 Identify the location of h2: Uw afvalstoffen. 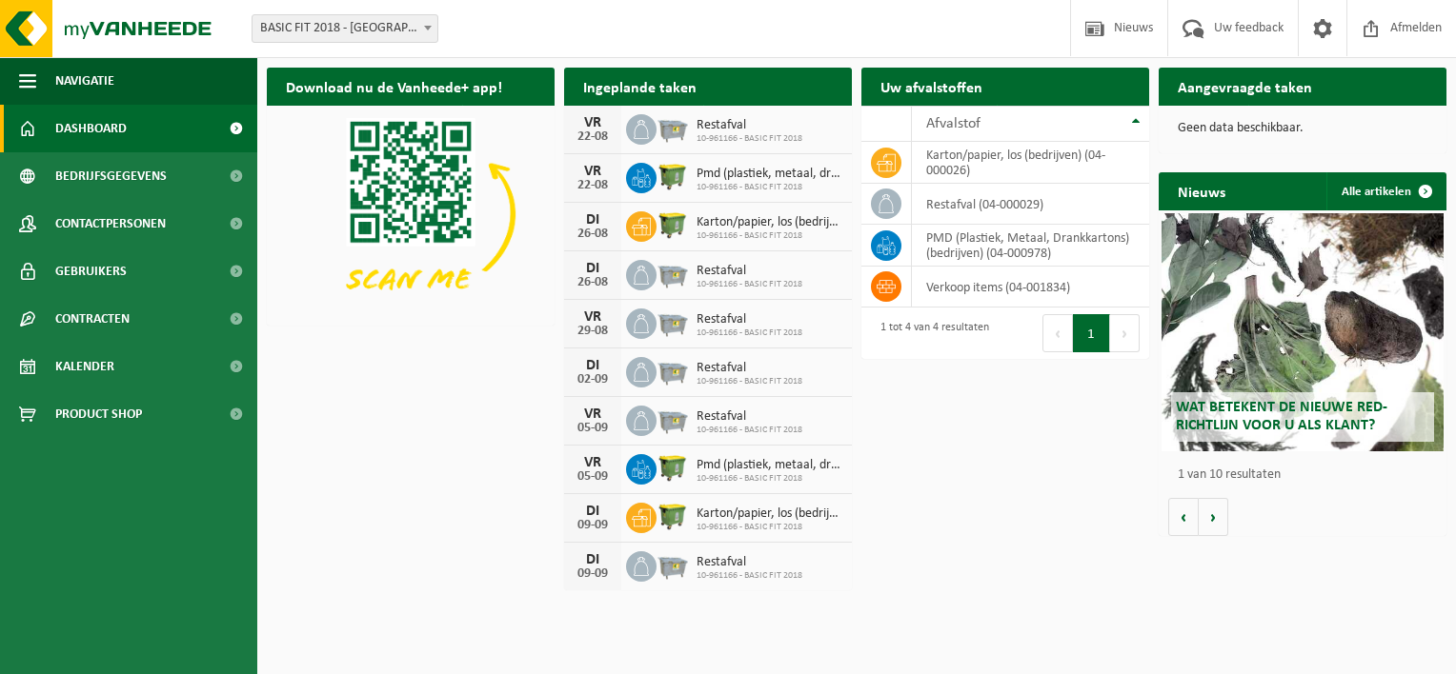
(931, 86).